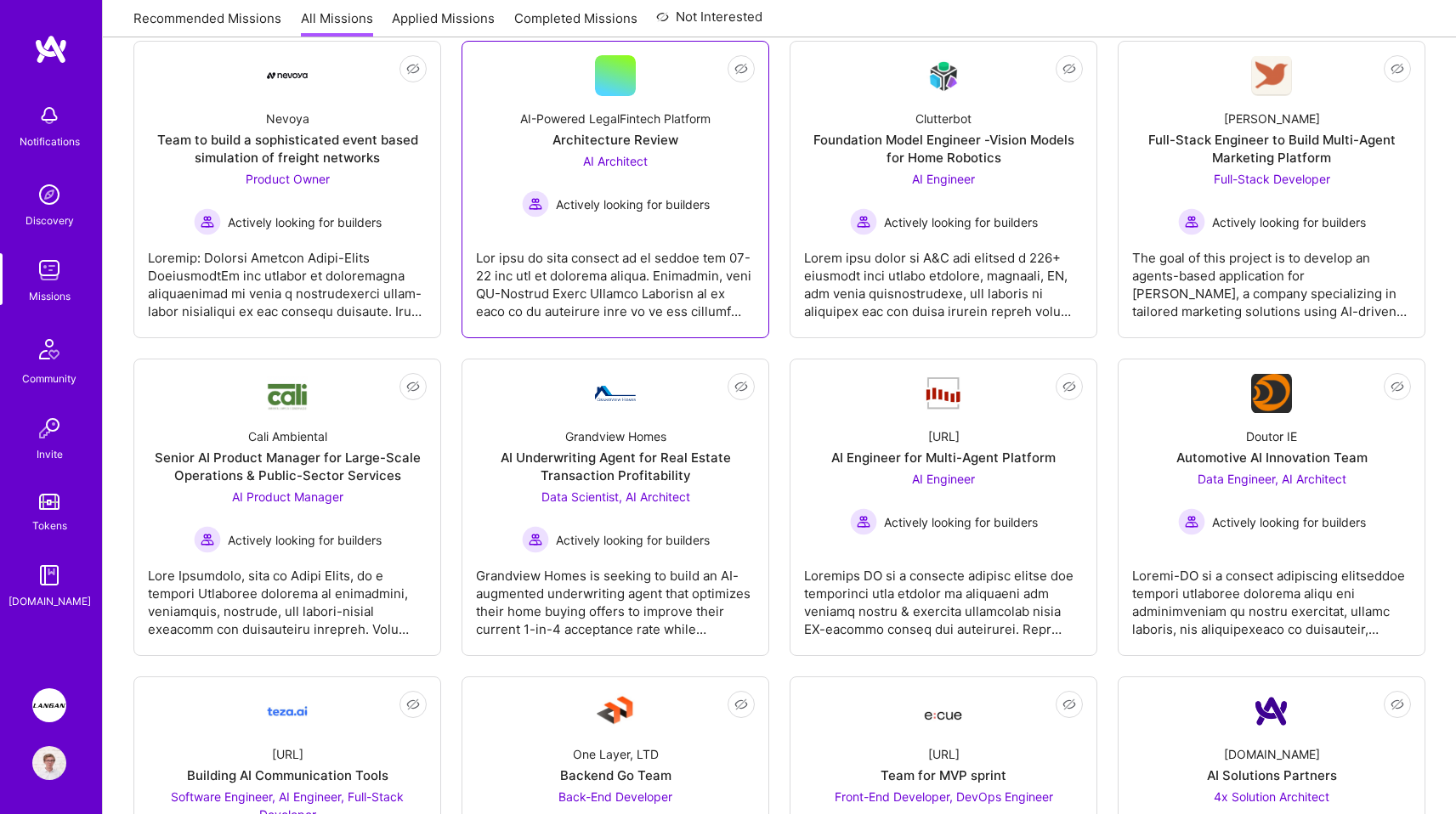  Describe the element at coordinates (49, 220) in the screenshot. I see `div: Discovery` at that location.